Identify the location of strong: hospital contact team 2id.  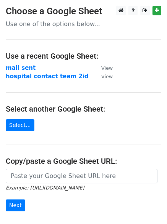
(47, 76).